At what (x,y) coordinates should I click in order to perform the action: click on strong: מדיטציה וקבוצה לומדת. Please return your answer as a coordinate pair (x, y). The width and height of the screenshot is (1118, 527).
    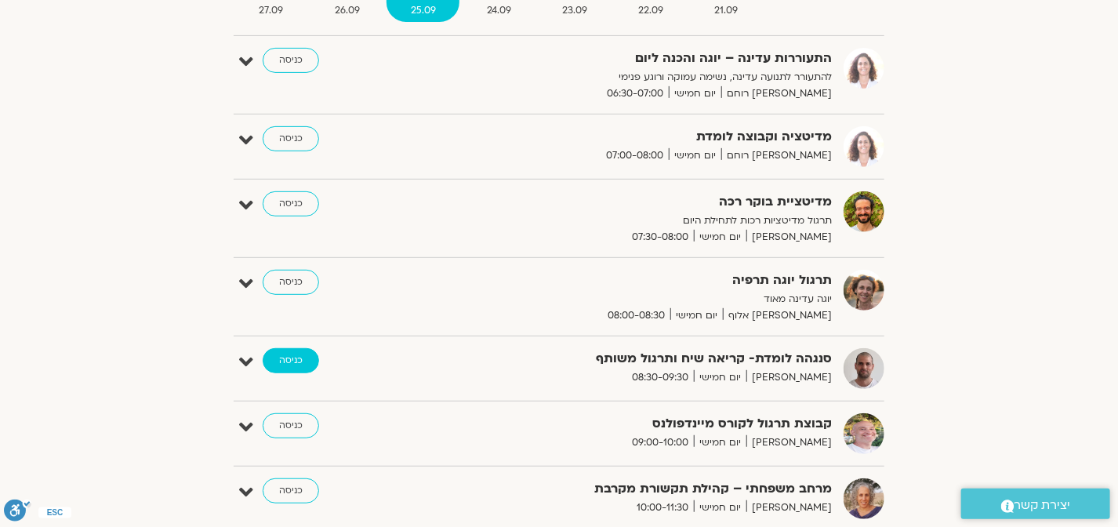
    Looking at the image, I should click on (639, 136).